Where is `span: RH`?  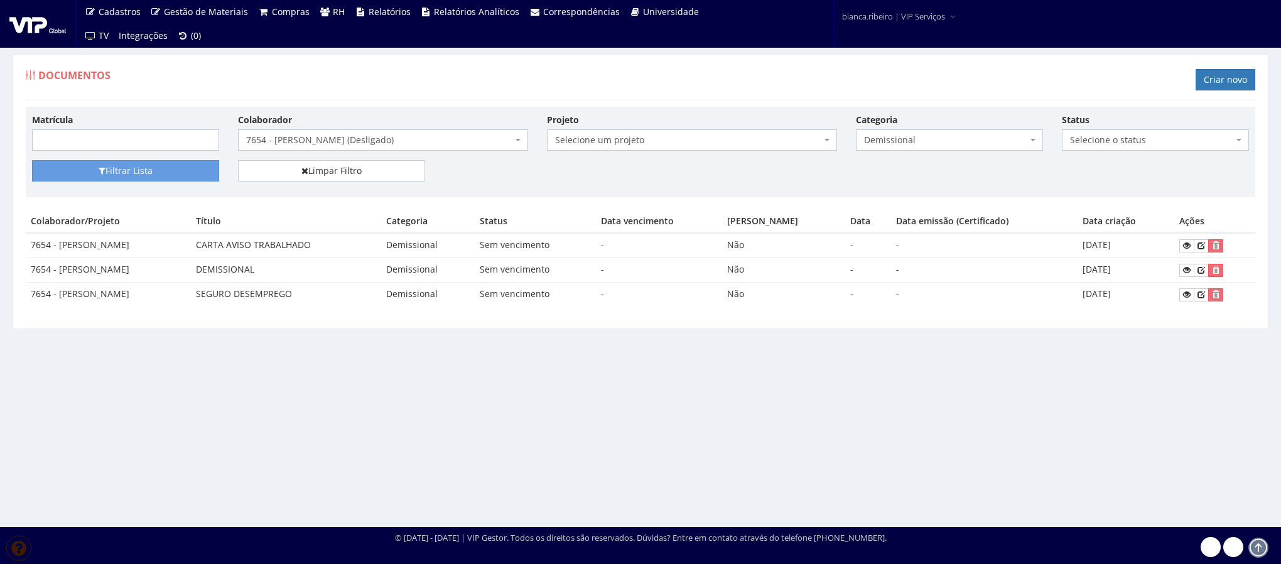
span: RH is located at coordinates (338, 11).